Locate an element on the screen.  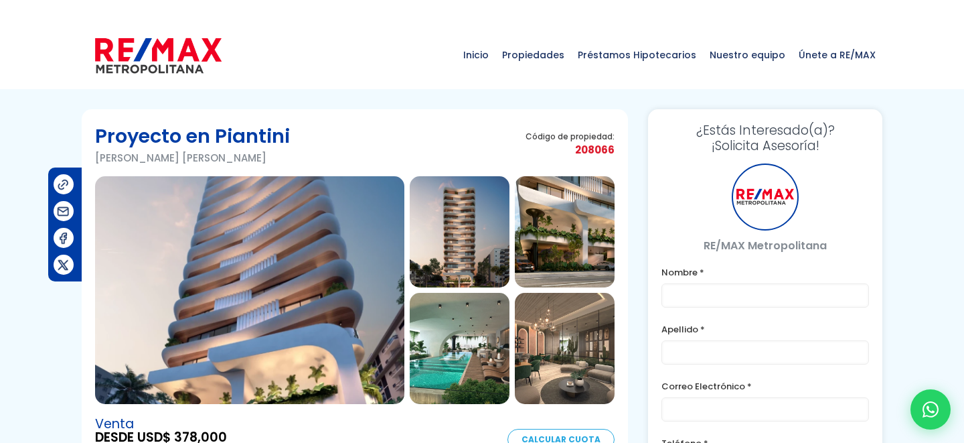
label: Apellido * is located at coordinates (765, 329).